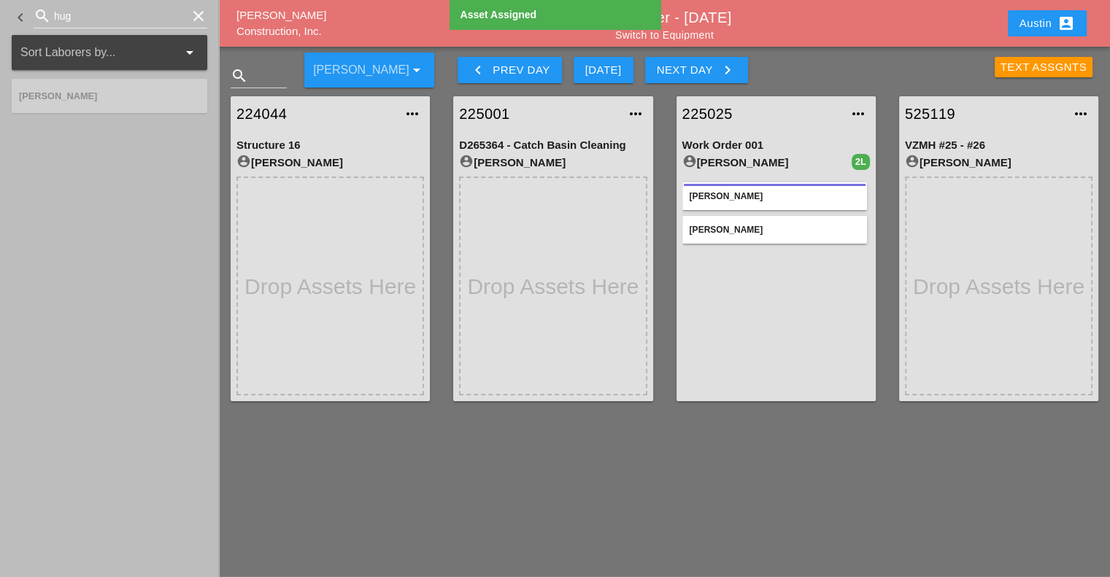 This screenshot has width=1110, height=577. I want to click on div: Prev Day, so click(509, 70).